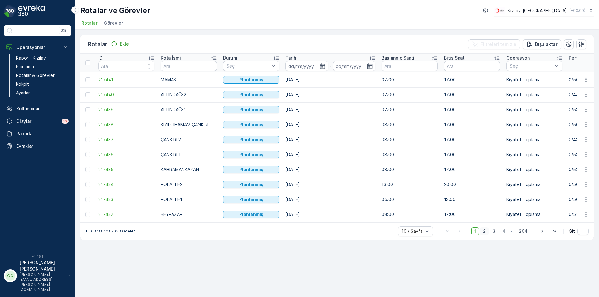  I want to click on span: v 1.48.1, so click(37, 257).